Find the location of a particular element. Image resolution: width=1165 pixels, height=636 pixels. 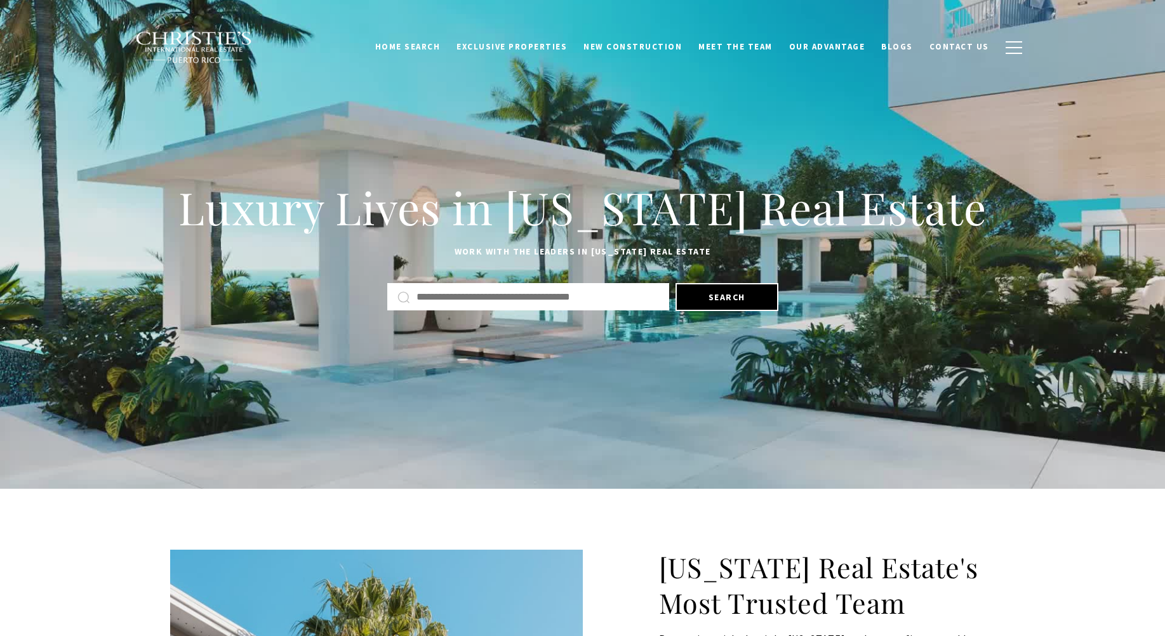

button: Search is located at coordinates (727, 297).